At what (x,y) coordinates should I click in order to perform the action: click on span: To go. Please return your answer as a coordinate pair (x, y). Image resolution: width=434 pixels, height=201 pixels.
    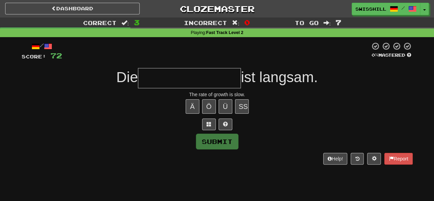
    Looking at the image, I should click on (306, 23).